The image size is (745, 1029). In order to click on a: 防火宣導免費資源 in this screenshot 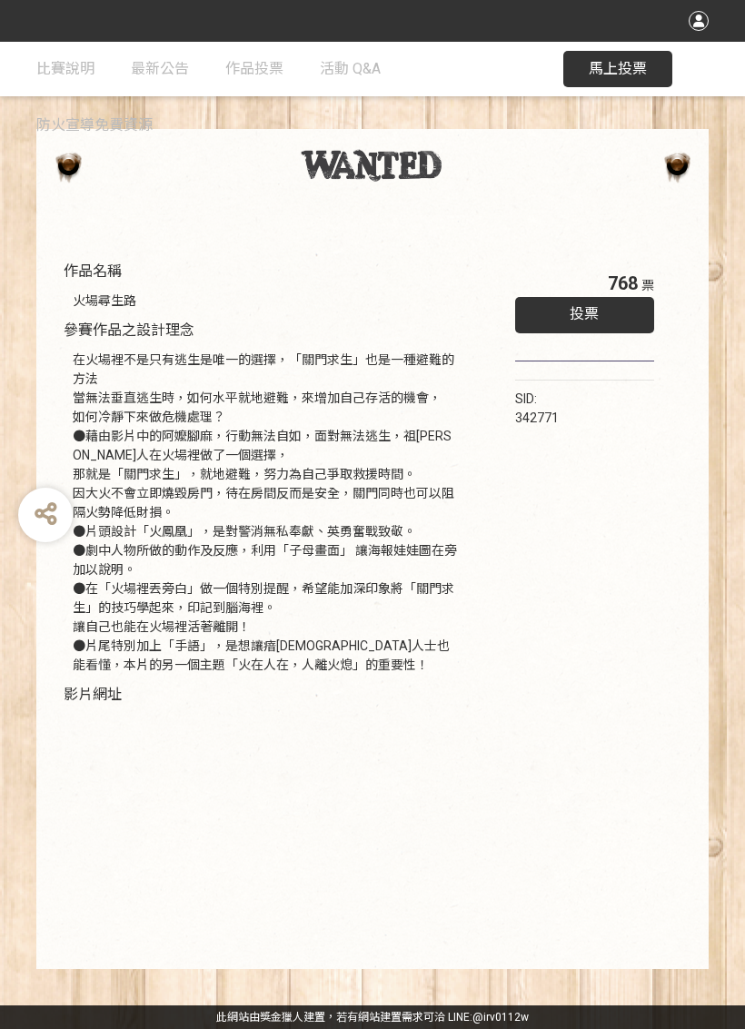, I will do `click(94, 125)`.